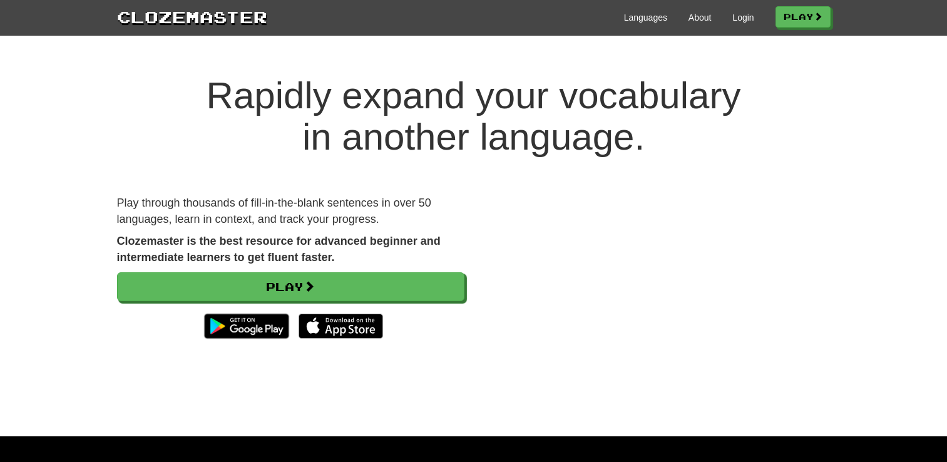  Describe the element at coordinates (192, 16) in the screenshot. I see `a: Clozemaster` at that location.